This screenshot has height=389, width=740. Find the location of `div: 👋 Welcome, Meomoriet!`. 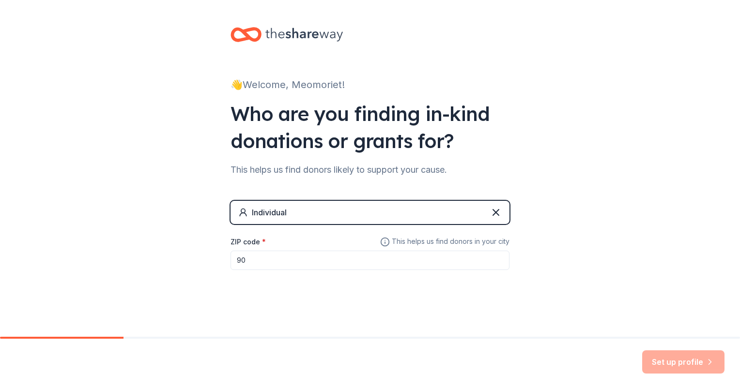

div: 👋 Welcome, Meomoriet! is located at coordinates (370, 85).